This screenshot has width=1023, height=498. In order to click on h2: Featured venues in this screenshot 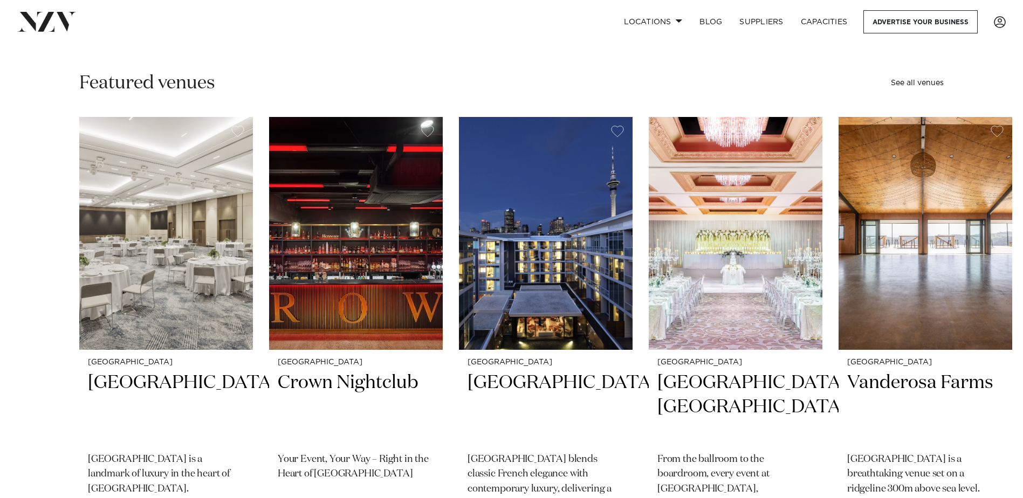, I will do `click(147, 83)`.